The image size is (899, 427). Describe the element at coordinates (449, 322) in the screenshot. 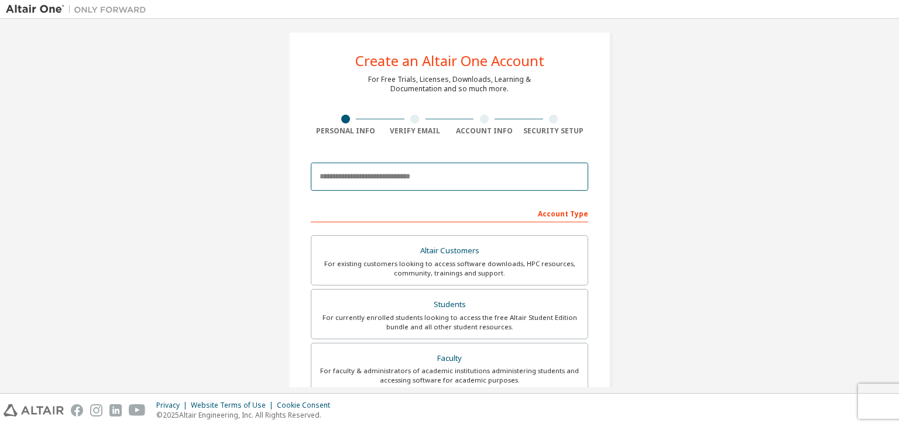

I see `div: For currently enrolled students looking to access the free Altair Student Edition bundle and all ...` at that location.